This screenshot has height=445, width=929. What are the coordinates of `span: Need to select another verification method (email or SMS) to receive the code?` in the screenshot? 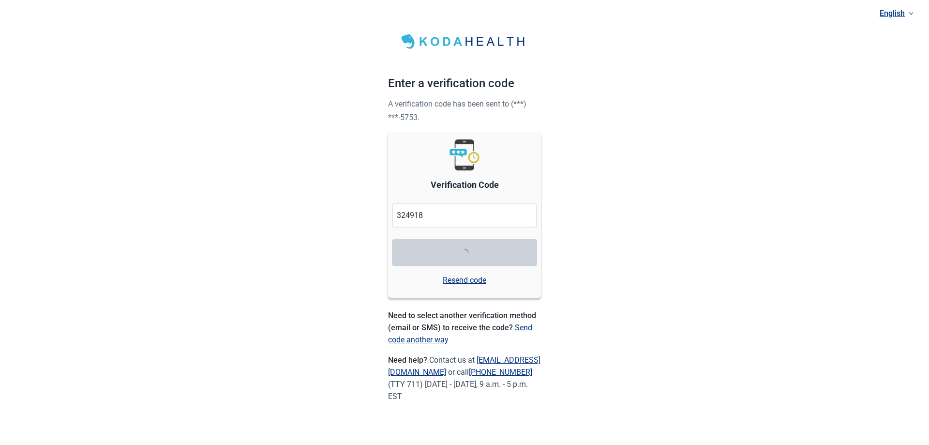 It's located at (462, 321).